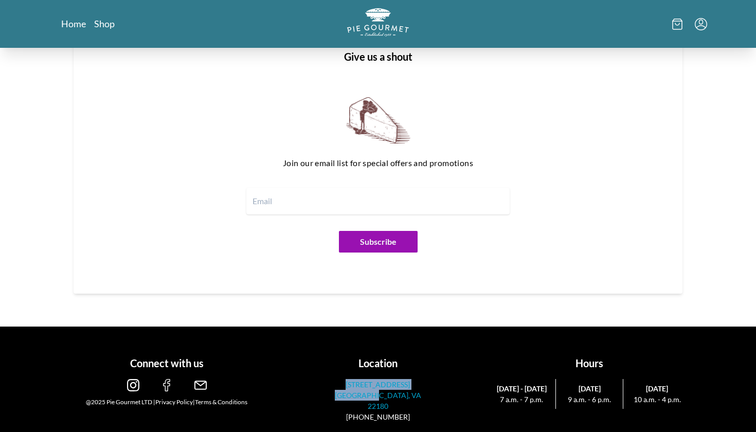 This screenshot has height=432, width=756. I want to click on a: Privacy Policy, so click(174, 402).